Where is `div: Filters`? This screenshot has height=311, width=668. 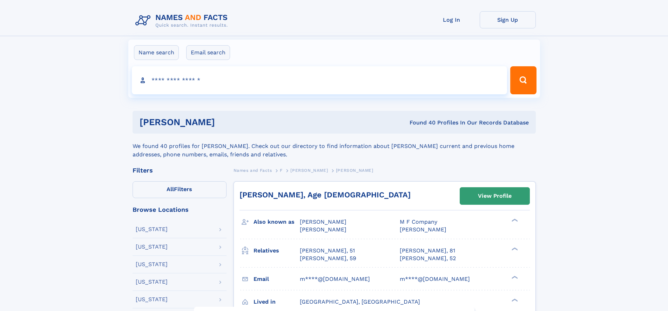
div: Filters is located at coordinates (179, 170).